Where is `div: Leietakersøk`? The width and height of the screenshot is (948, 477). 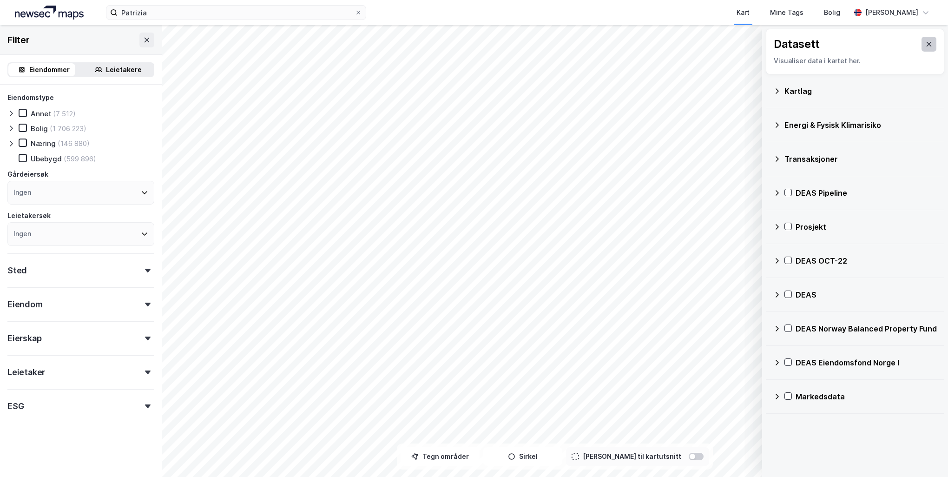
div: Leietakersøk is located at coordinates (29, 216).